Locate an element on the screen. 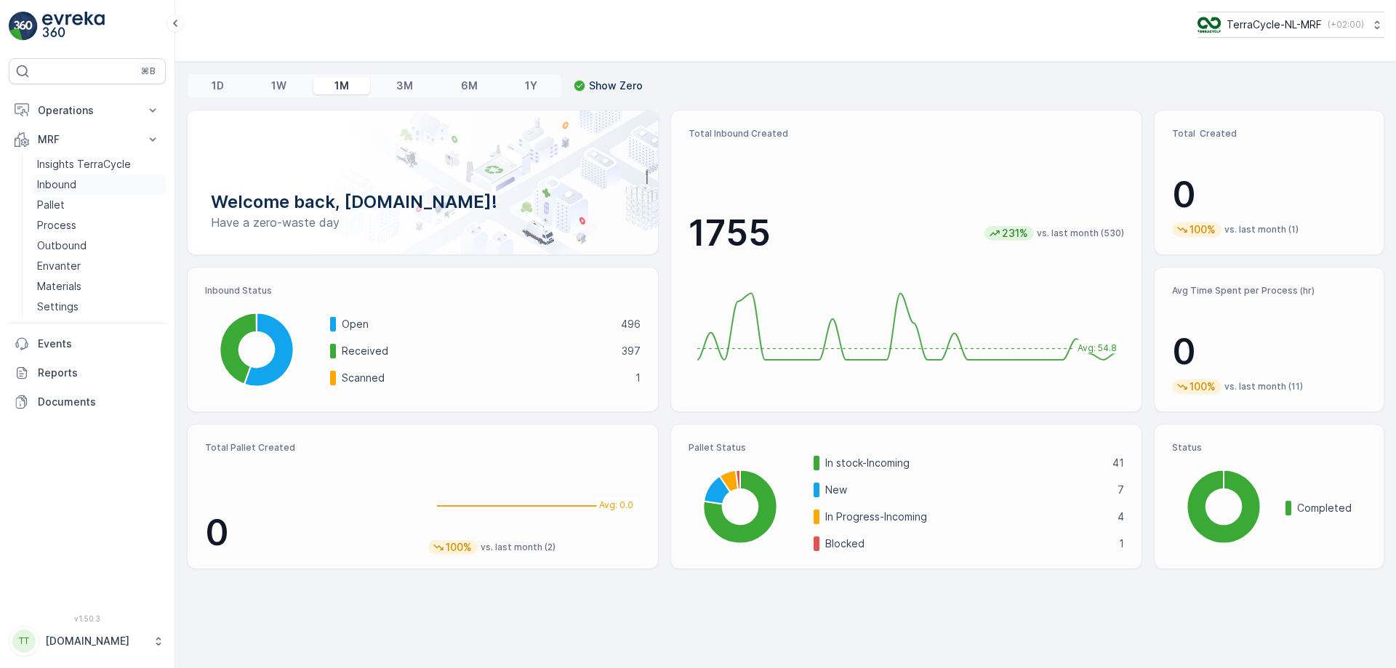  p: Operations is located at coordinates (87, 110).